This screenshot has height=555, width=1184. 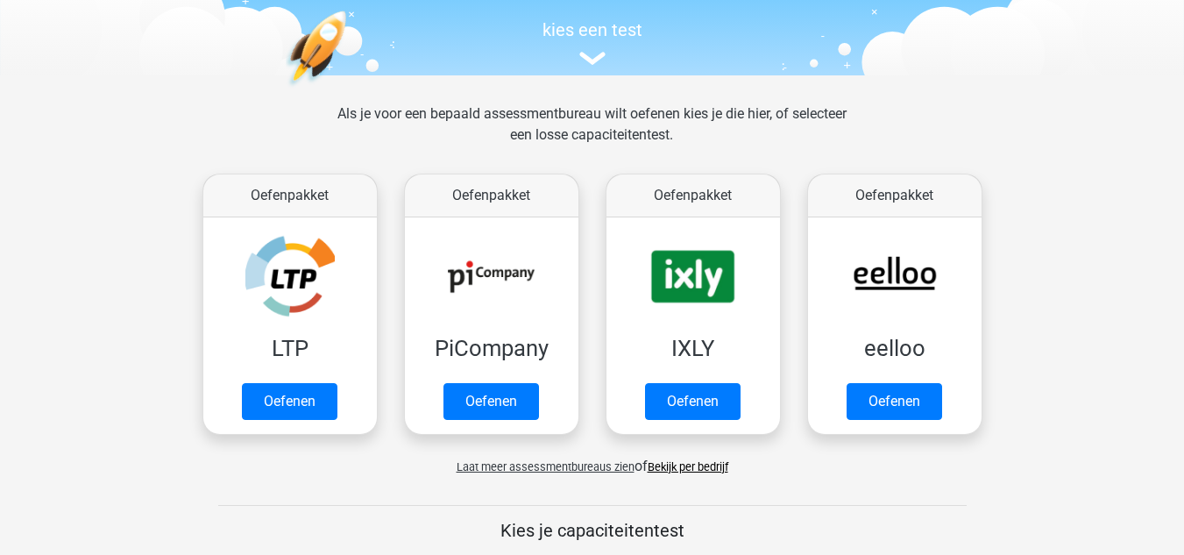 I want to click on div: of, so click(x=593, y=459).